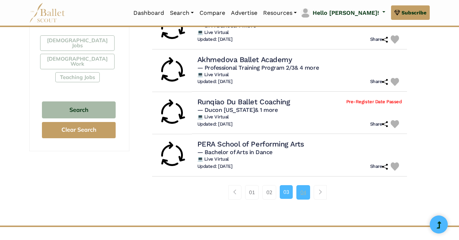 The width and height of the screenshot is (459, 240). Describe the element at coordinates (243, 102) in the screenshot. I see `h4: Runqiao Du Ballet Coaching` at that location.